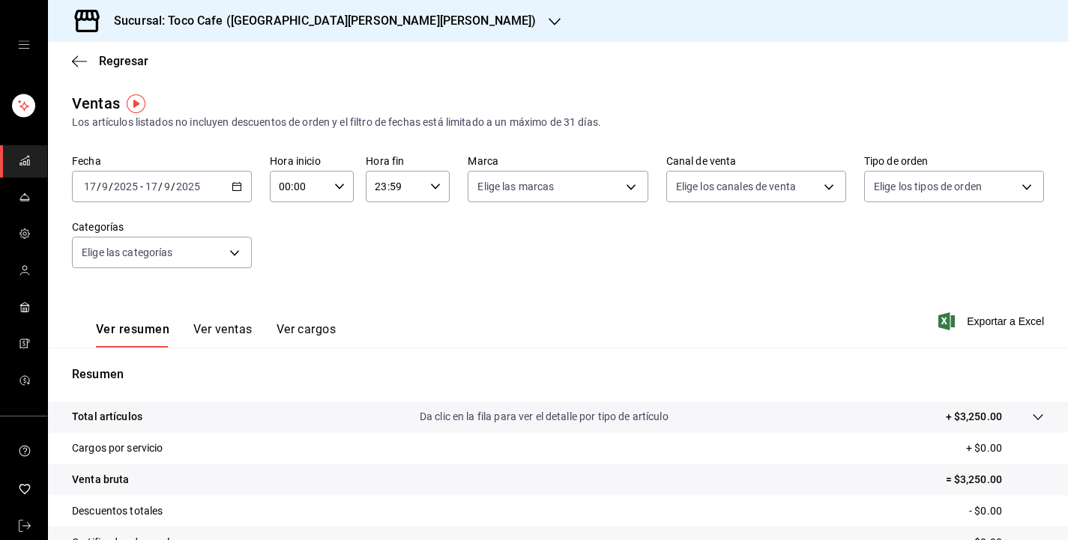  I want to click on button: Tooltip marker, so click(136, 103).